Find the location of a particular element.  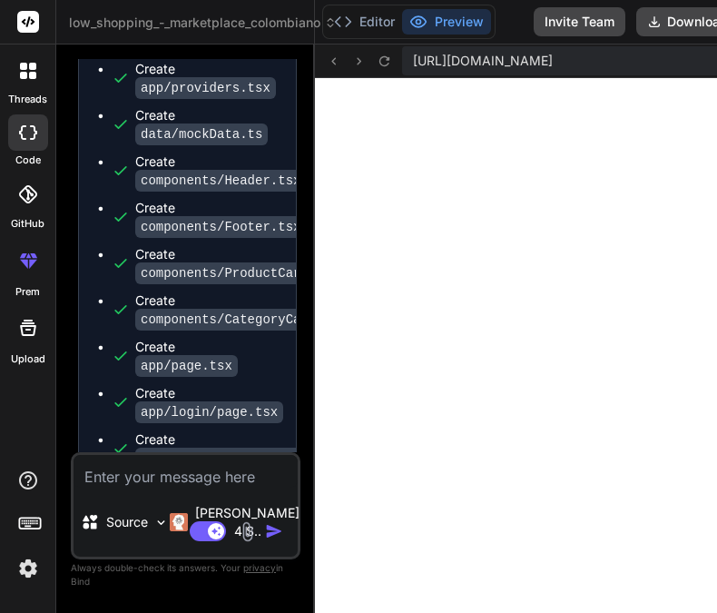

label: prem is located at coordinates (27, 291).